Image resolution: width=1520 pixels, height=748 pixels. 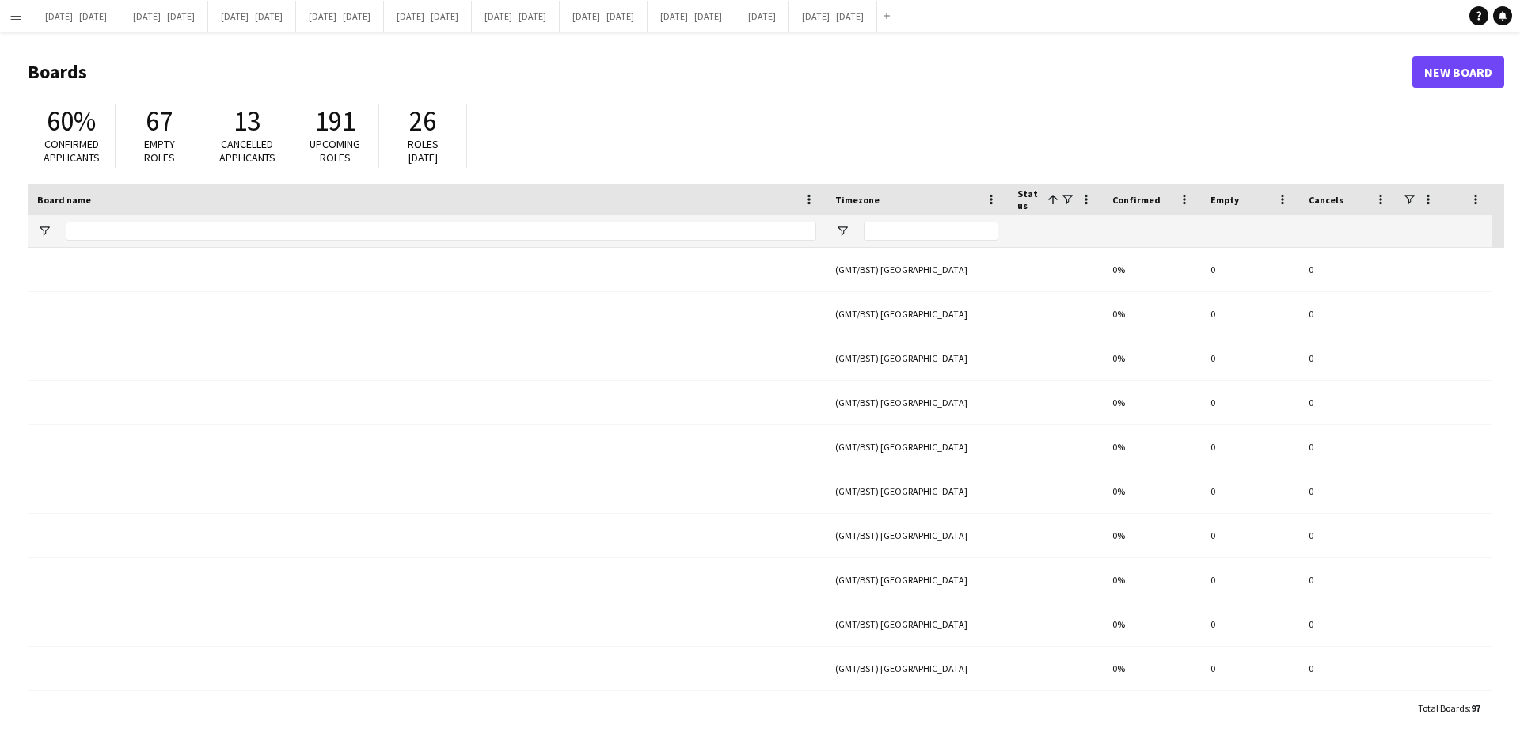 I want to click on span: Status, so click(x=1029, y=200).